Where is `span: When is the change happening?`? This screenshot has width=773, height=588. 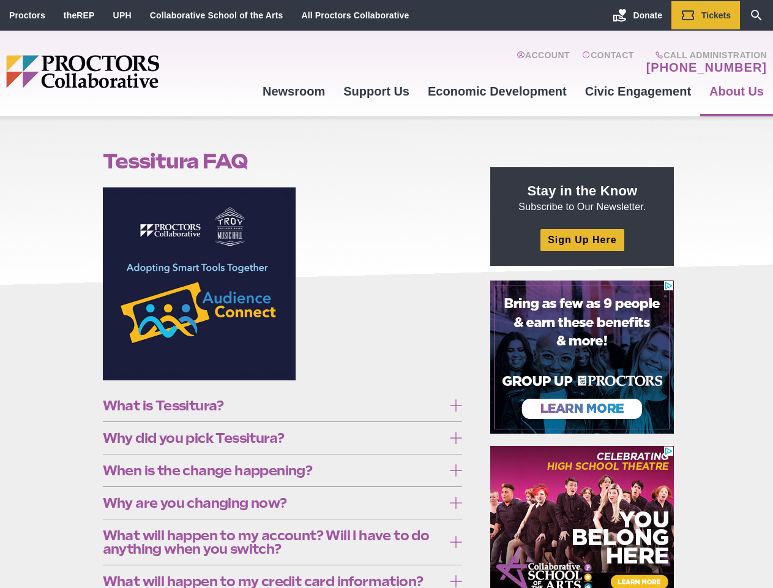
span: When is the change happening? is located at coordinates (273, 470).